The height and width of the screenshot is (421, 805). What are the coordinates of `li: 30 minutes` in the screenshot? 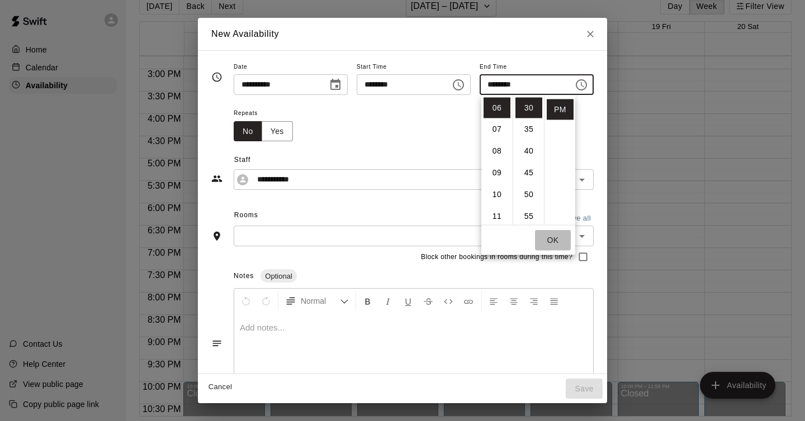 It's located at (529, 108).